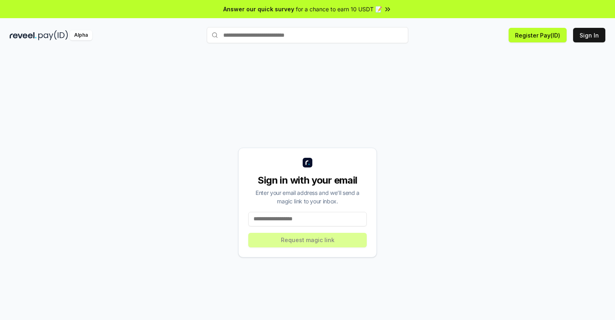 Image resolution: width=615 pixels, height=320 pixels. What do you see at coordinates (538, 35) in the screenshot?
I see `button: Register Pay(ID)` at bounding box center [538, 35].